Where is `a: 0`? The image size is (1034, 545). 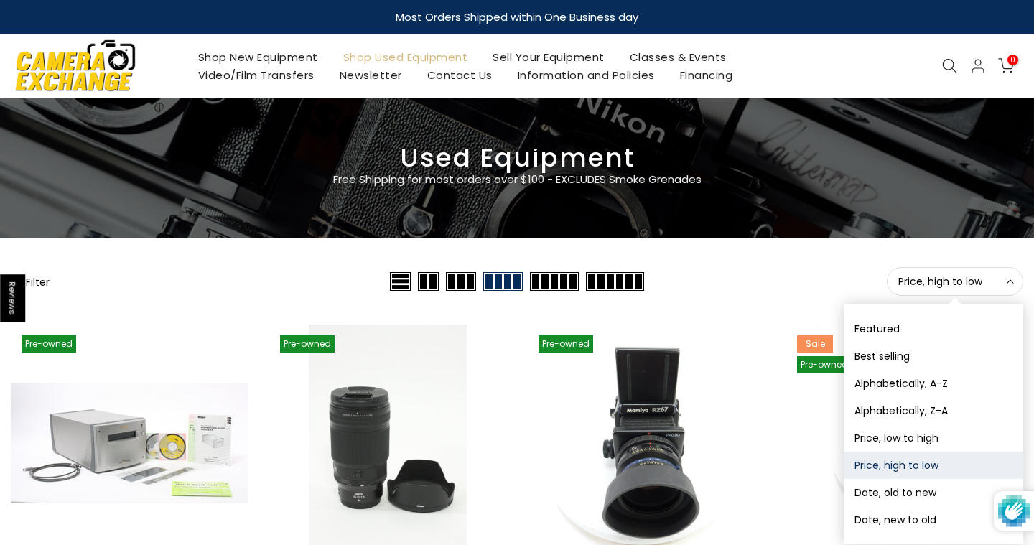 a: 0 is located at coordinates (1006, 66).